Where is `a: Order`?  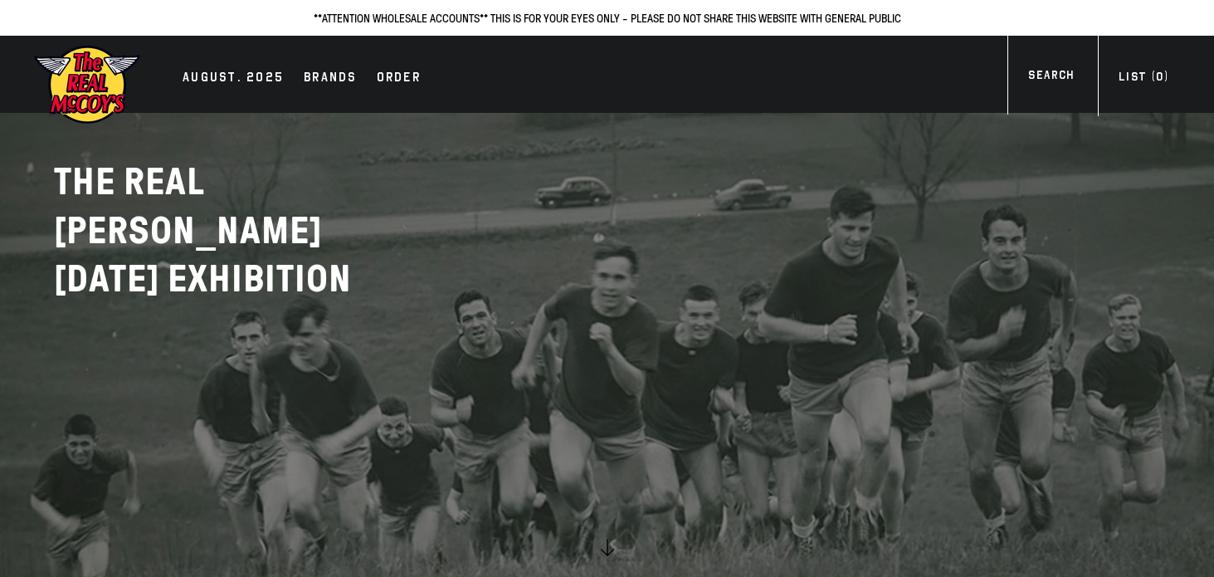 a: Order is located at coordinates (398, 79).